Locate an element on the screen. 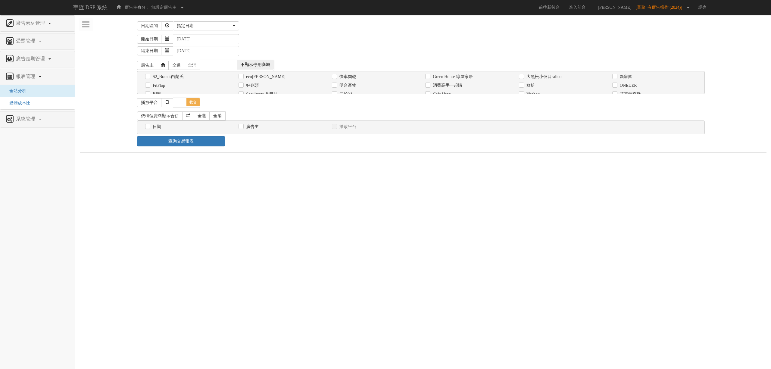 The height and width of the screenshot is (369, 771). a: 系統管理 is located at coordinates (37, 119).